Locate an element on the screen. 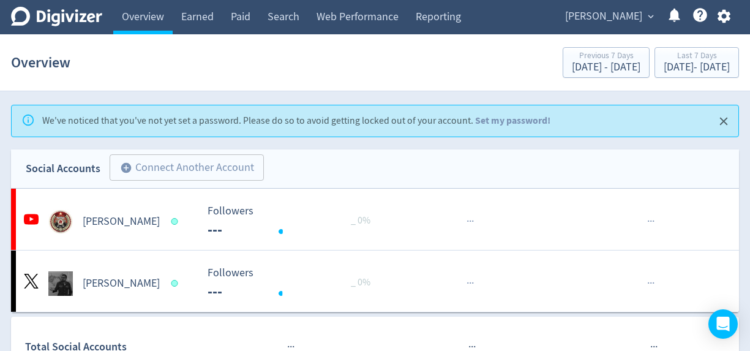 The width and height of the screenshot is (750, 351). h1: Overview is located at coordinates (40, 62).